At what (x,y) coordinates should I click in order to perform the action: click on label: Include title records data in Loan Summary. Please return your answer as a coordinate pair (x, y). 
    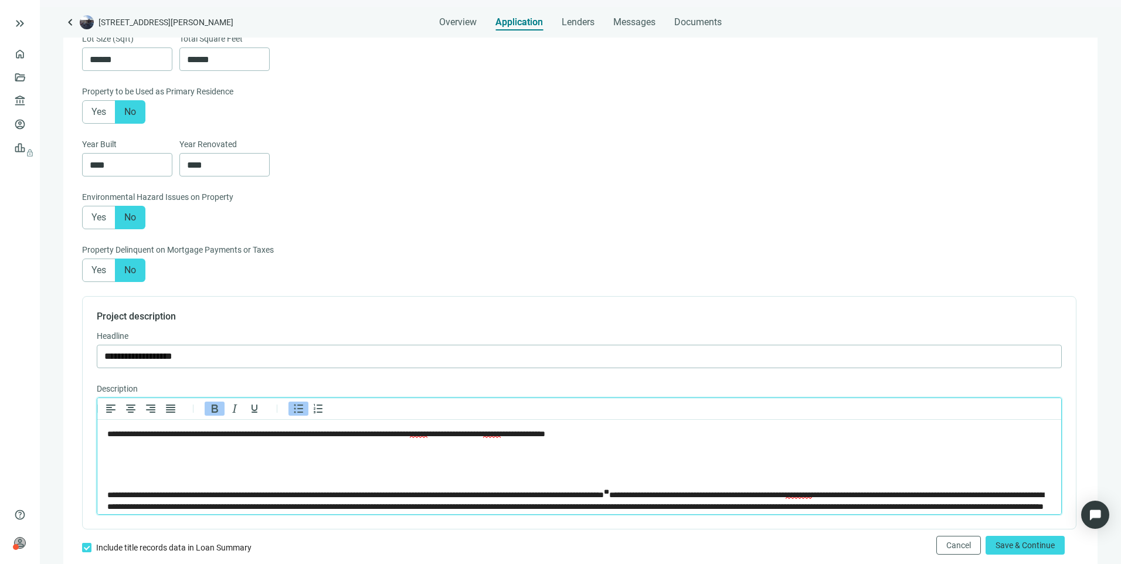
    Looking at the image, I should click on (178, 548).